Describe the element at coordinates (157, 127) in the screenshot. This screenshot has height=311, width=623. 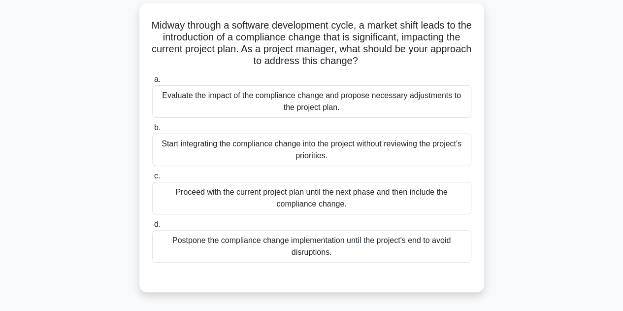
I see `span: b.` at that location.